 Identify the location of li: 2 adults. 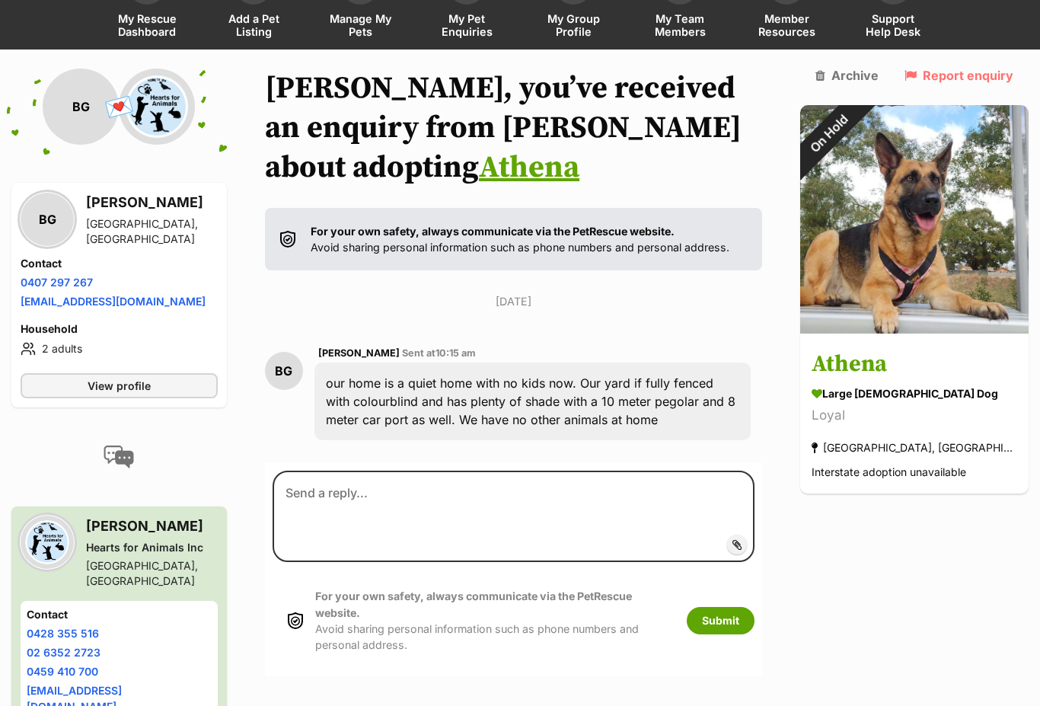
(119, 349).